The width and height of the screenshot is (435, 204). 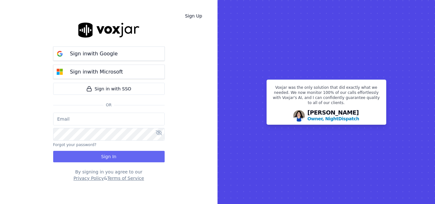 What do you see at coordinates (60, 54) in the screenshot?
I see `img: google Sign in button` at bounding box center [60, 54].